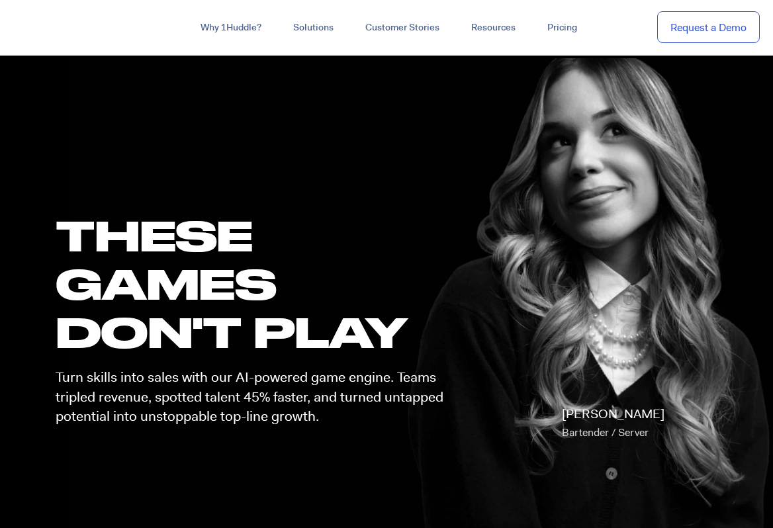  Describe the element at coordinates (255, 397) in the screenshot. I see `p: Turn skills into sales with our AI-powered game engine. Teams tripled revenue, spotted talent 45%...` at that location.